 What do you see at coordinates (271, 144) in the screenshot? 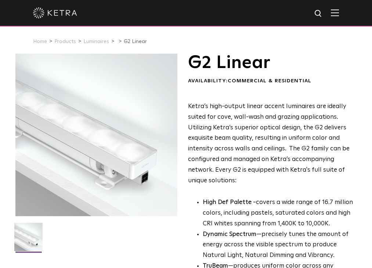
I see `p: Ketra’s high-output linear accent luminaires are ideally suited for cove, wall-wash and grazing a...` at bounding box center [271, 144].